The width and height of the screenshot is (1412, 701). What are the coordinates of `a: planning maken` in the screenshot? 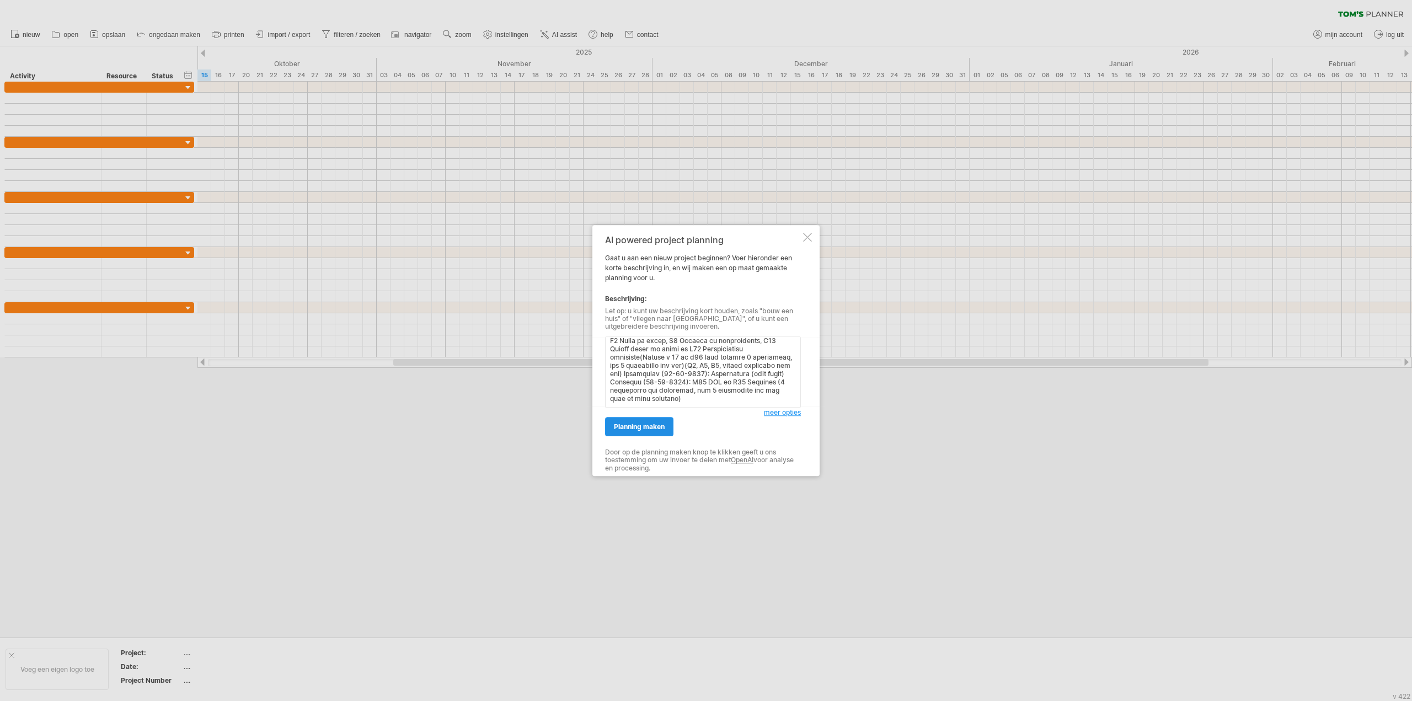 It's located at (639, 426).